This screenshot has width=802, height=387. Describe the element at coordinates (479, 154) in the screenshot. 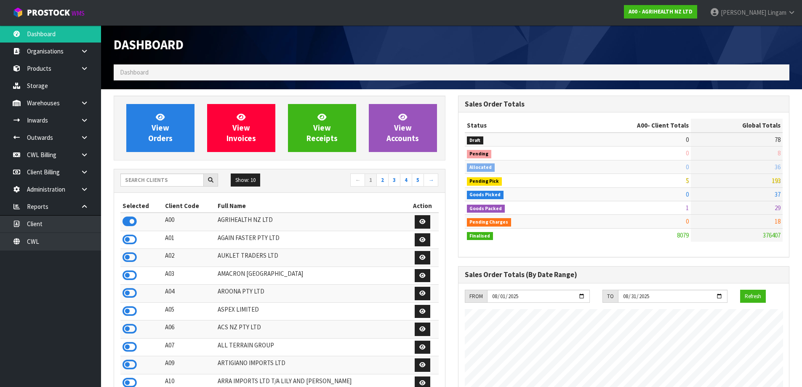

I see `span: Pending` at that location.